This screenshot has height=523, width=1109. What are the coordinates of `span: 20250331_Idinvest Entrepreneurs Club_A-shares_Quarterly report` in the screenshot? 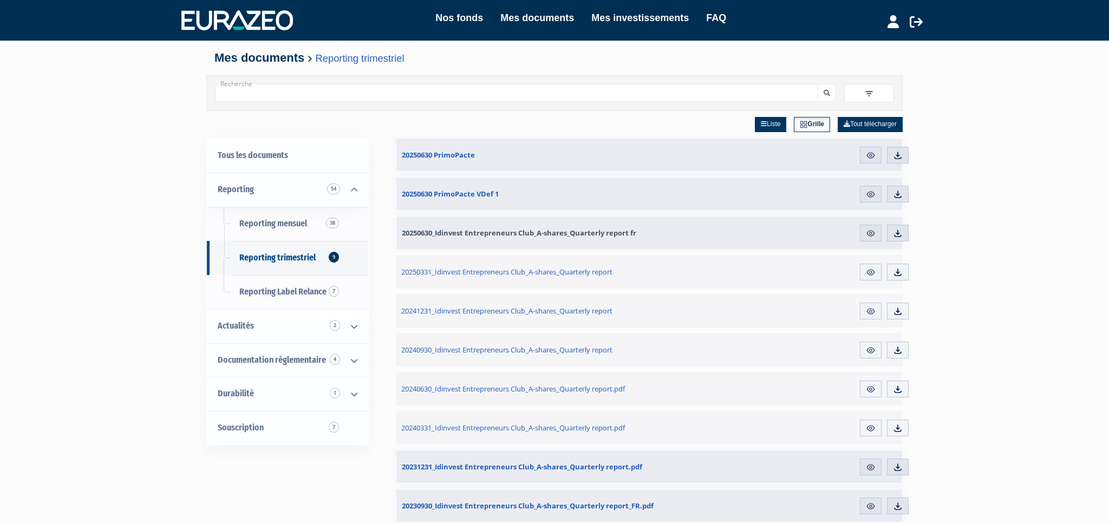 It's located at (507, 272).